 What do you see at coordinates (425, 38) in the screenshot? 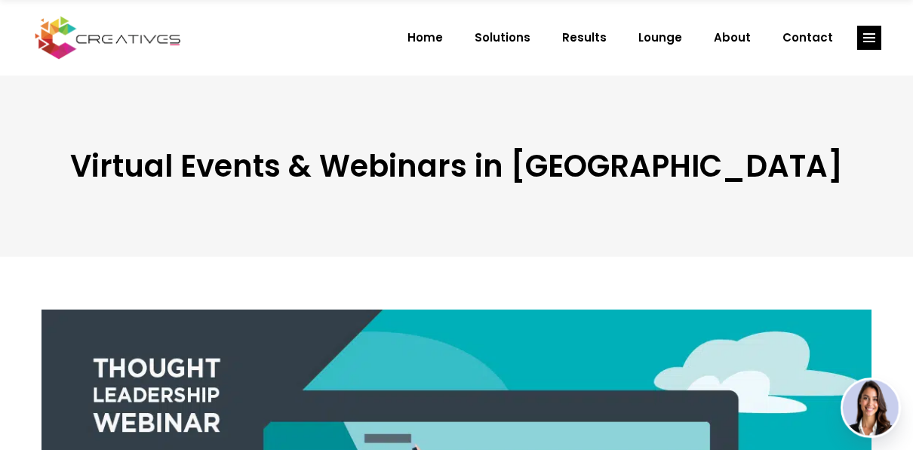
I see `a: Home` at bounding box center [425, 38].